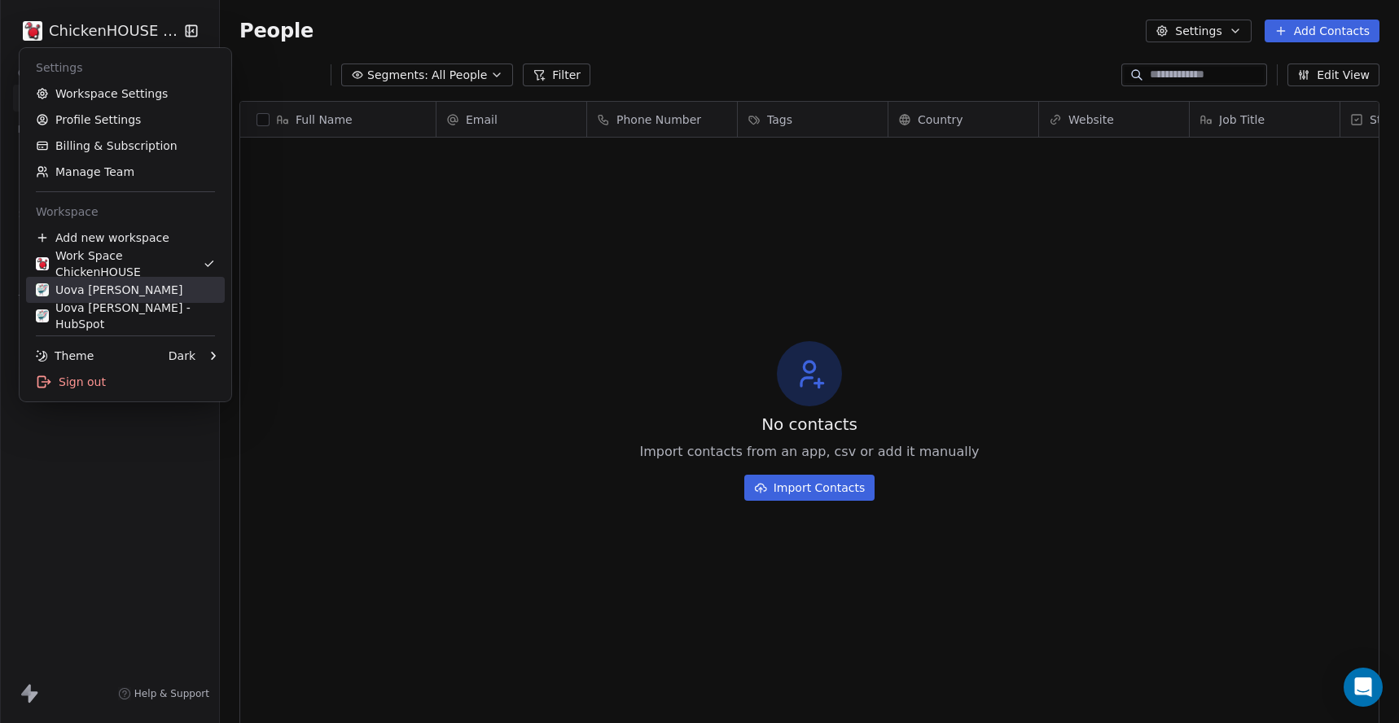 This screenshot has height=723, width=1399. Describe the element at coordinates (1242, 120) in the screenshot. I see `span: Job Title` at that location.